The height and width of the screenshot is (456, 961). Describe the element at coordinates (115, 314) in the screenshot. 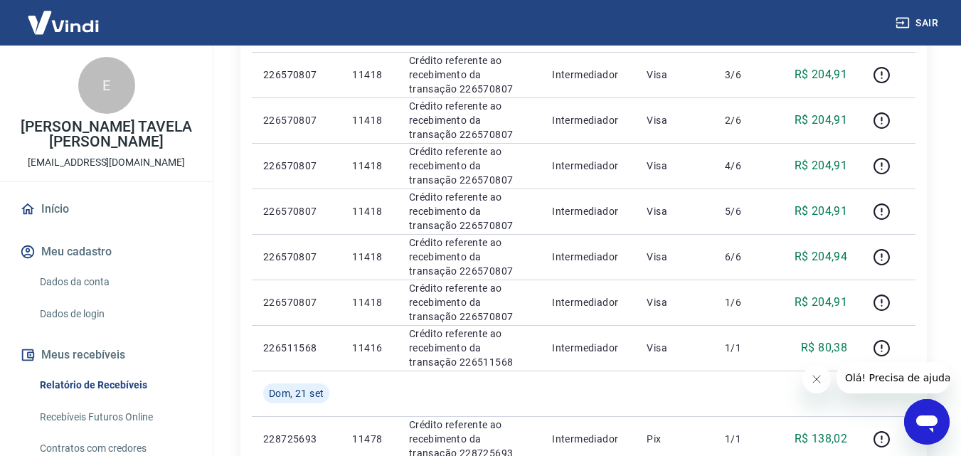

I see `a: Dados de login` at that location.